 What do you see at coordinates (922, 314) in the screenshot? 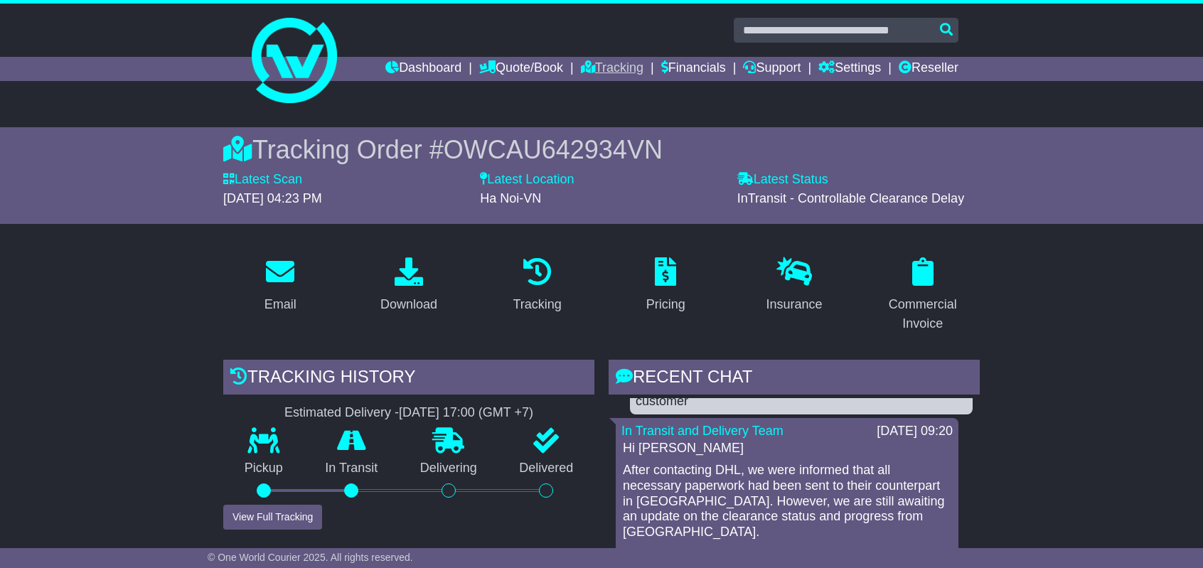
I see `div: Commercial Invoice` at bounding box center [922, 314].